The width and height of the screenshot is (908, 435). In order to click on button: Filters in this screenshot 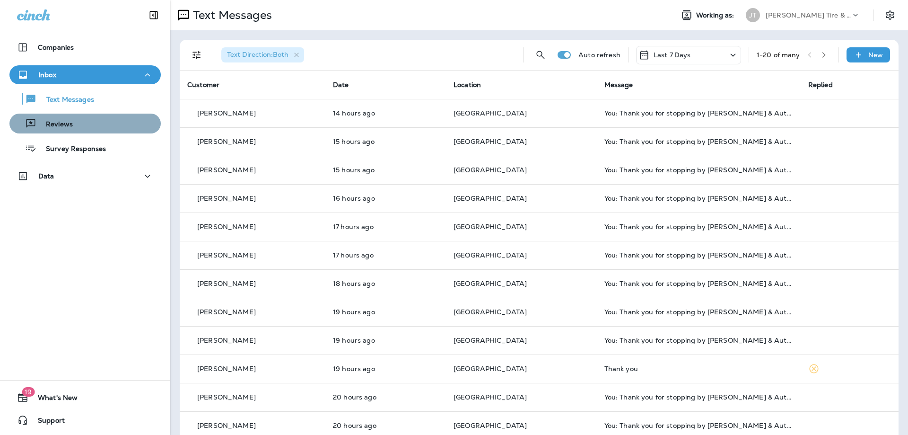, I will do `click(197, 55)`.